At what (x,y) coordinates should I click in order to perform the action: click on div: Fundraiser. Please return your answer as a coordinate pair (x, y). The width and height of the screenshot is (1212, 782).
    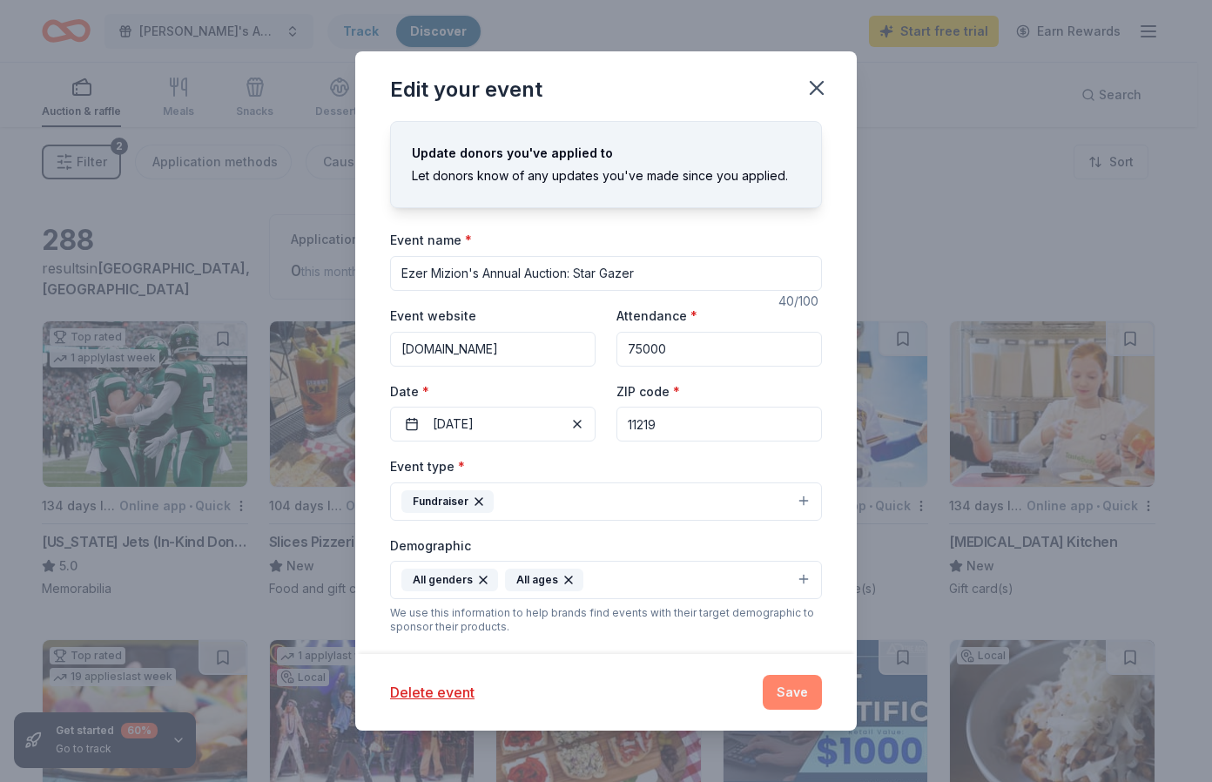
    Looking at the image, I should click on (447, 501).